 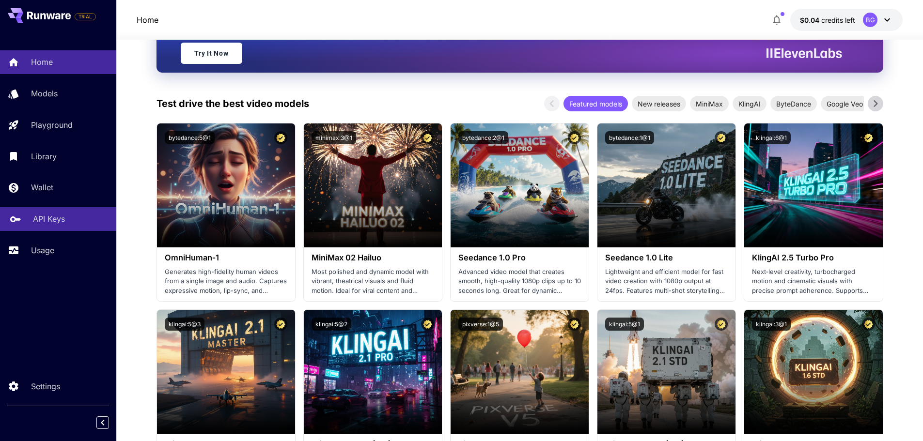 What do you see at coordinates (813, 258) in the screenshot?
I see `h3: KlingAI 2.5 Turbo Pro` at bounding box center [813, 258].